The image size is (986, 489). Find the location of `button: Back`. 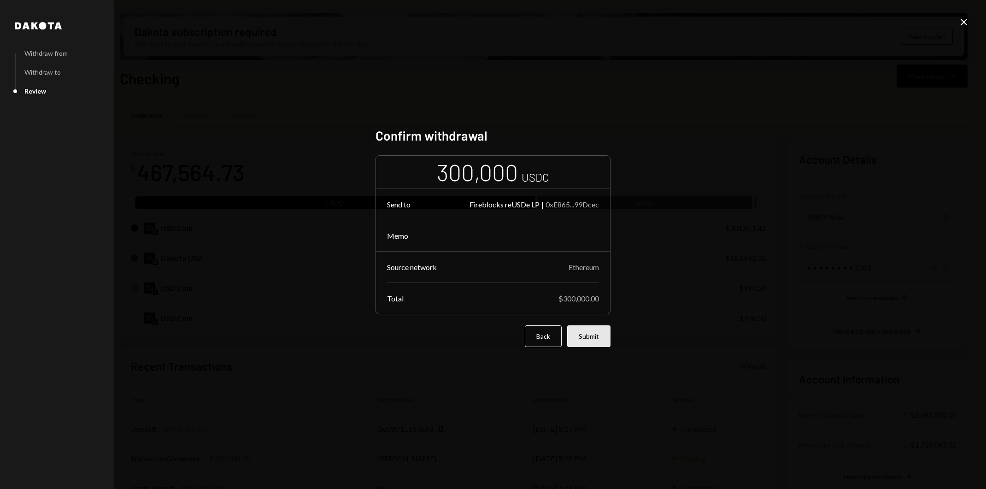

button: Back is located at coordinates (543, 336).